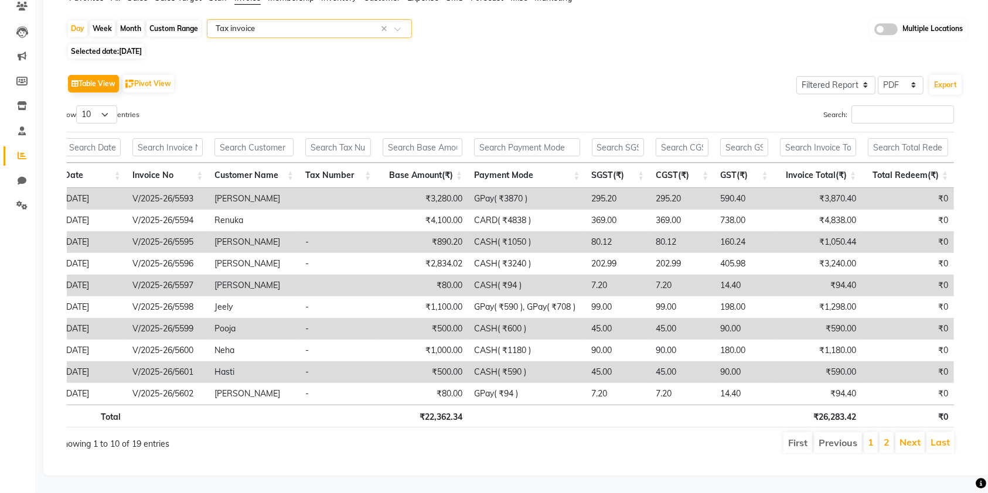 The width and height of the screenshot is (988, 493). Describe the element at coordinates (682, 329) in the screenshot. I see `td: 45.00` at that location.